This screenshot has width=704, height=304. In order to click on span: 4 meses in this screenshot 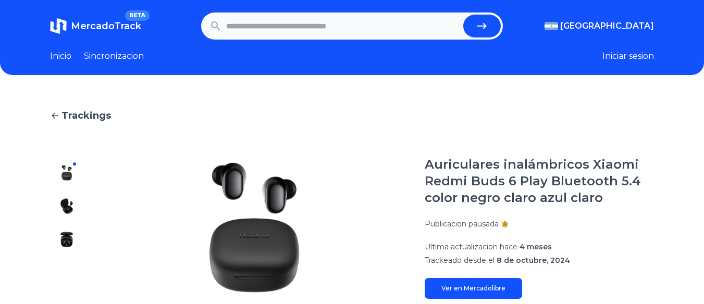, I will do `click(536, 247)`.